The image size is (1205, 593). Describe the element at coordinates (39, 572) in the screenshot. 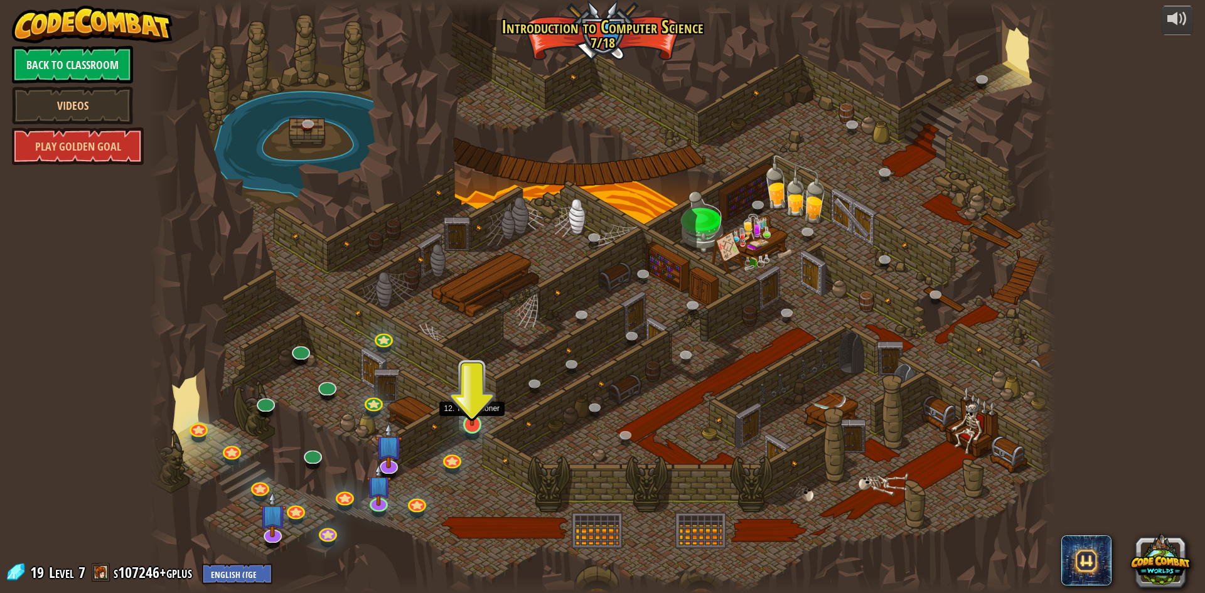

I see `span: 19` at that location.